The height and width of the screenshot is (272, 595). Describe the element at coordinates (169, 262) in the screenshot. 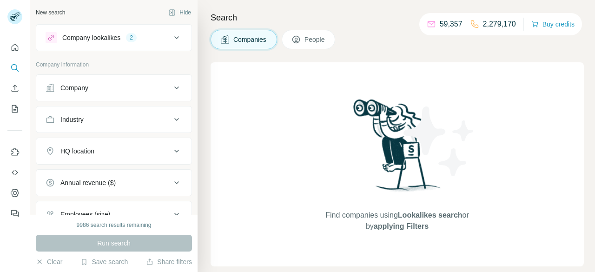

I see `button: Share filters` at that location.